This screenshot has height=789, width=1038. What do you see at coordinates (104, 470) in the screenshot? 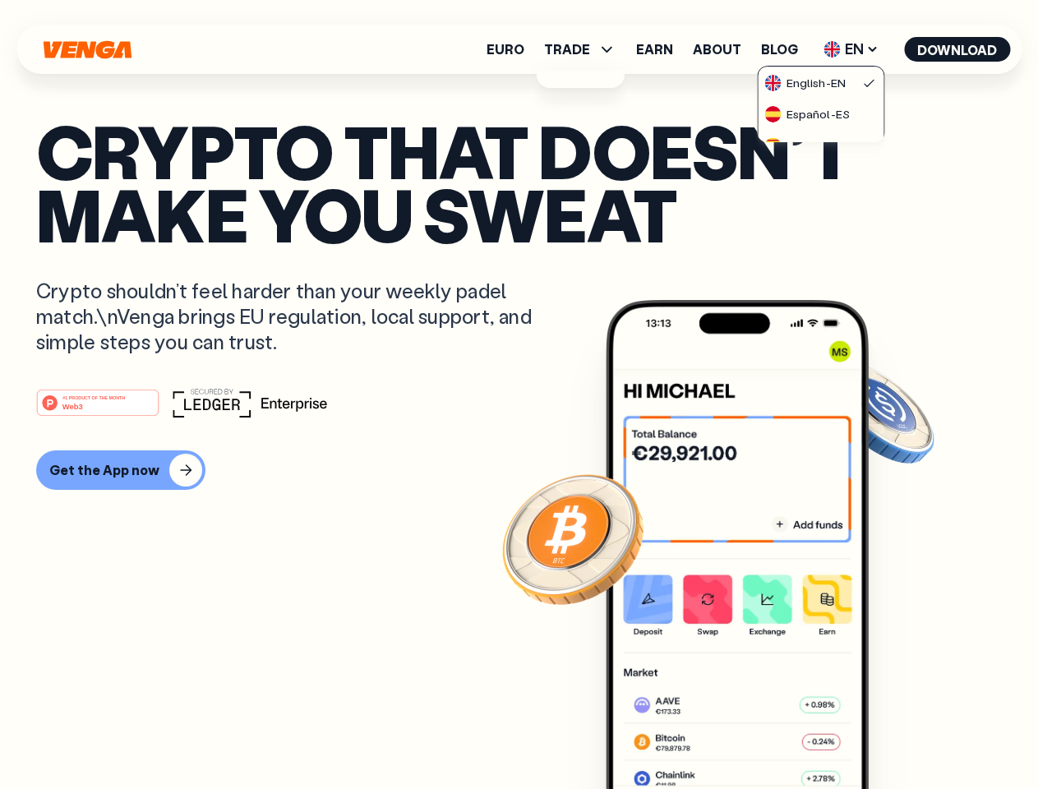
I see `div: Get the App now` at bounding box center [104, 470].